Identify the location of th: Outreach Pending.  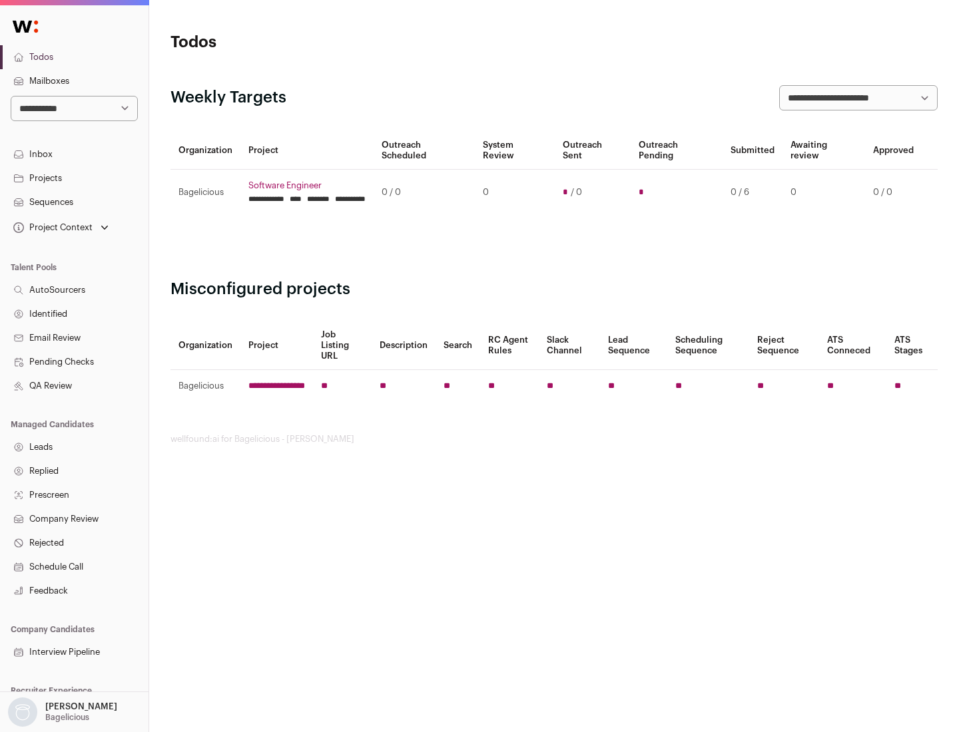
(676, 150).